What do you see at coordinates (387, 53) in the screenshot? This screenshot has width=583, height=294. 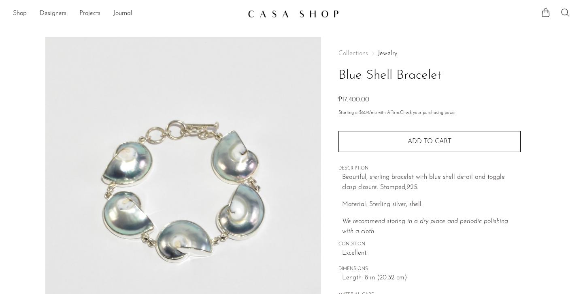 I see `a: Jewelry` at bounding box center [387, 53].